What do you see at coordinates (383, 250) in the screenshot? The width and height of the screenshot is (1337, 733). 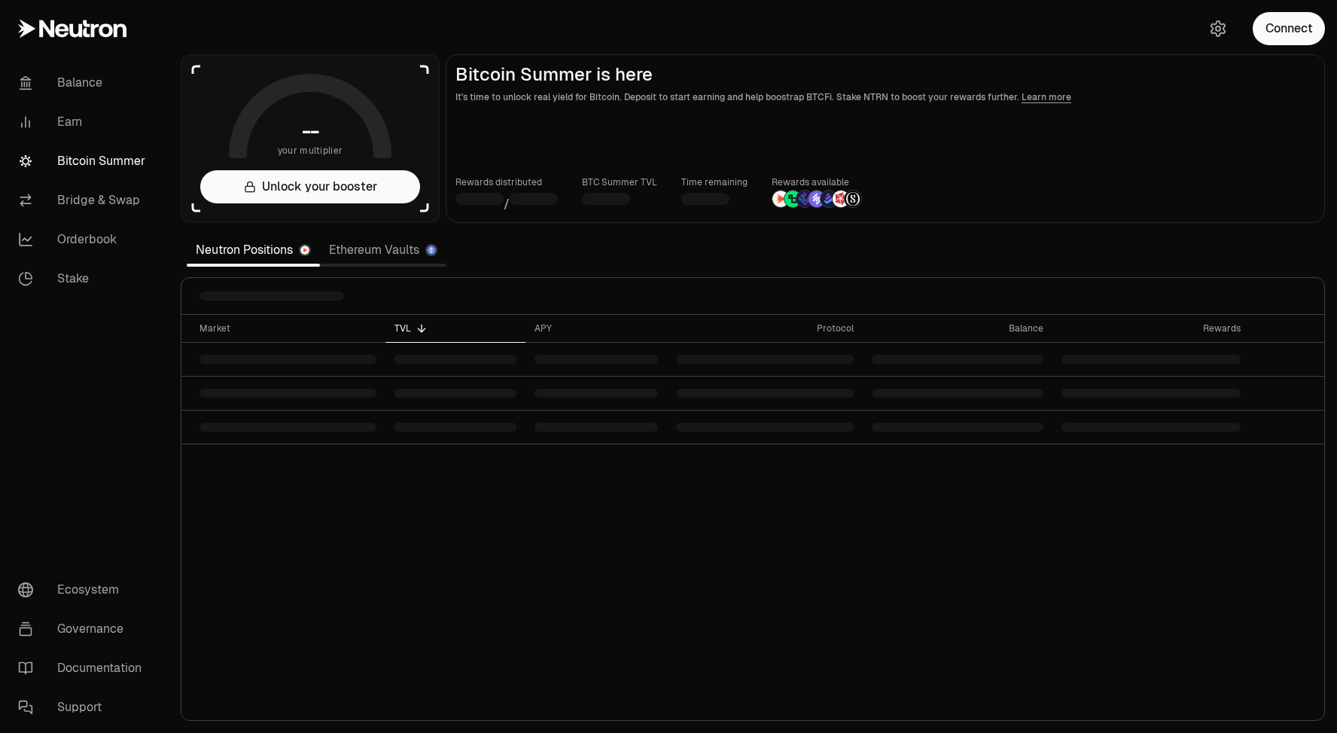 I see `a: Ethereum Vaults` at bounding box center [383, 250].